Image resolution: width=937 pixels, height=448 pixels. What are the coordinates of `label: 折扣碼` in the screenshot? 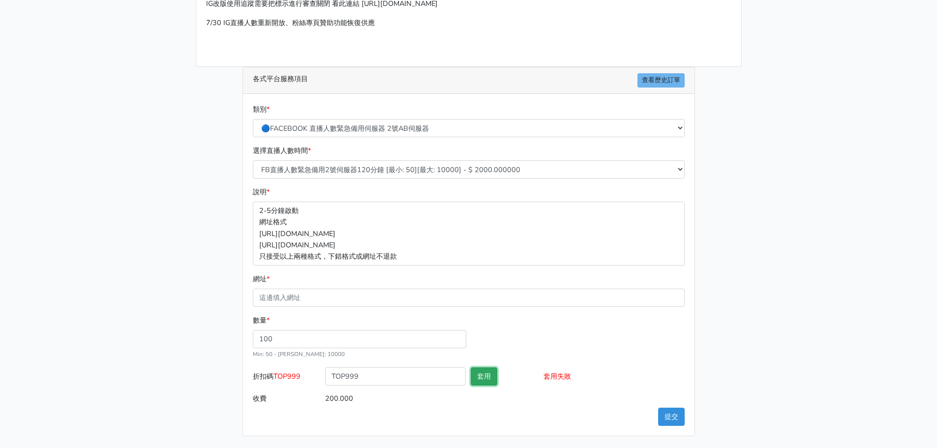 It's located at (287, 378).